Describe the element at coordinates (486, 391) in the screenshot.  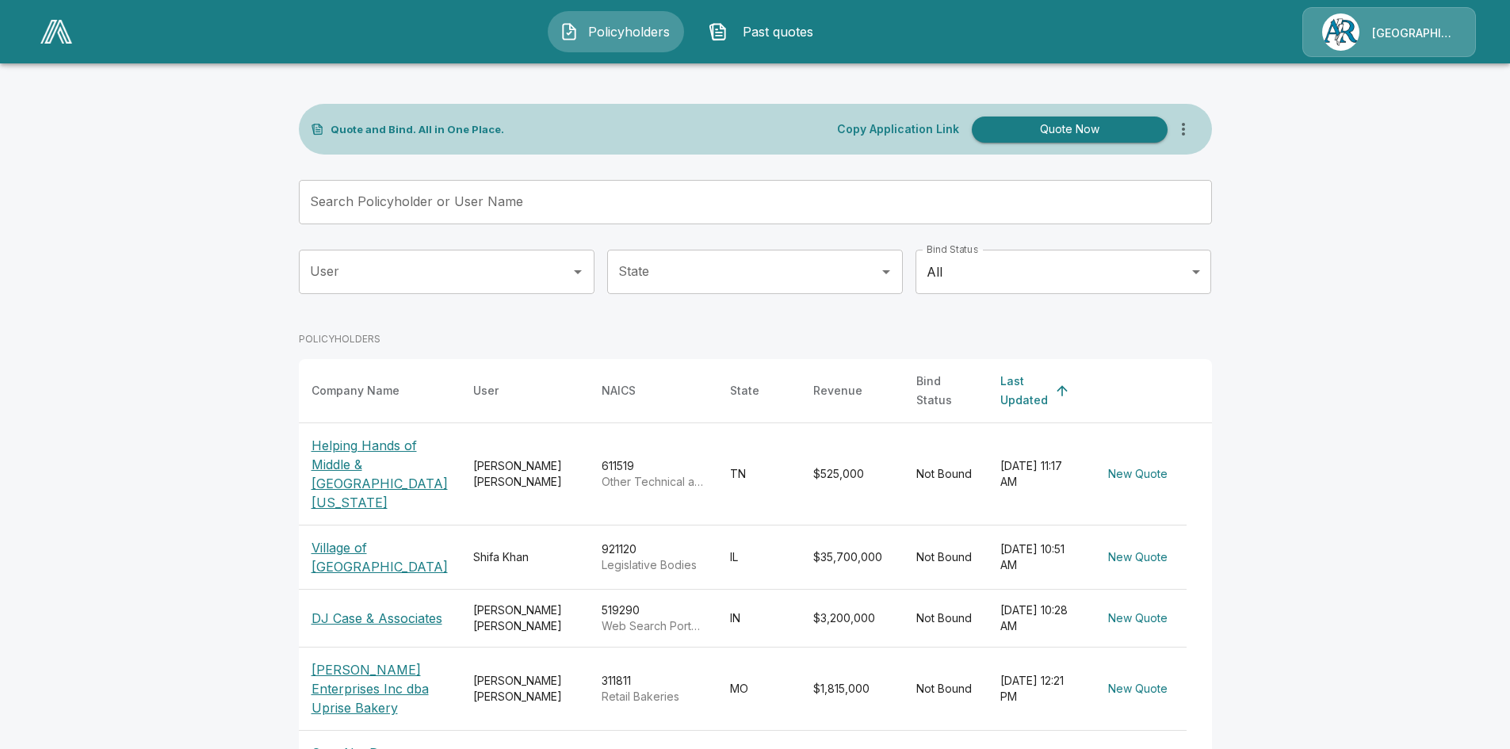
I see `div: User` at that location.